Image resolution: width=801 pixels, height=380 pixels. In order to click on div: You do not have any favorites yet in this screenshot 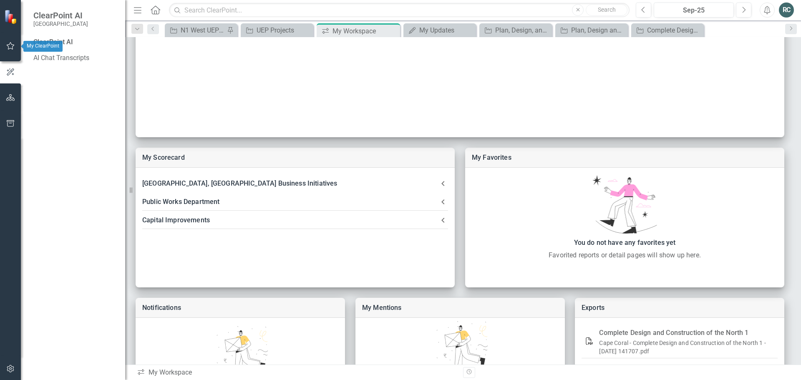, I will do `click(625, 243)`.